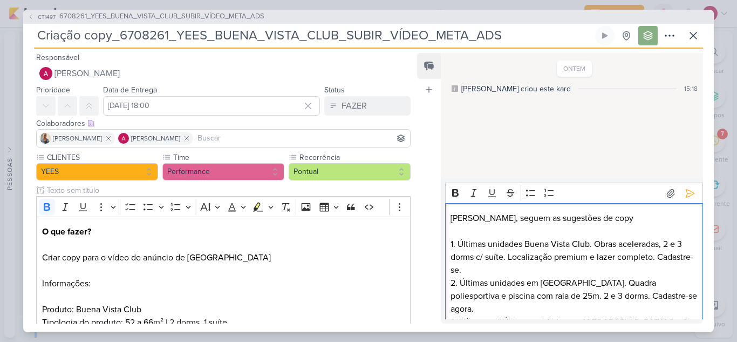  I want to click on input: Select a date, so click(212, 106).